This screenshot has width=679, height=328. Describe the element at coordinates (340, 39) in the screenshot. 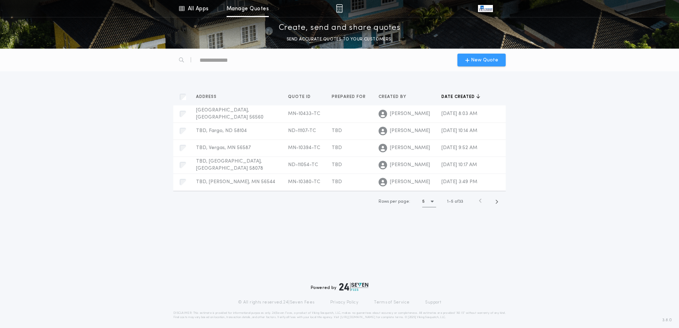

I see `p: SEND ACCURATE QUOTES TO YOUR CUSTOMERS.` at that location.